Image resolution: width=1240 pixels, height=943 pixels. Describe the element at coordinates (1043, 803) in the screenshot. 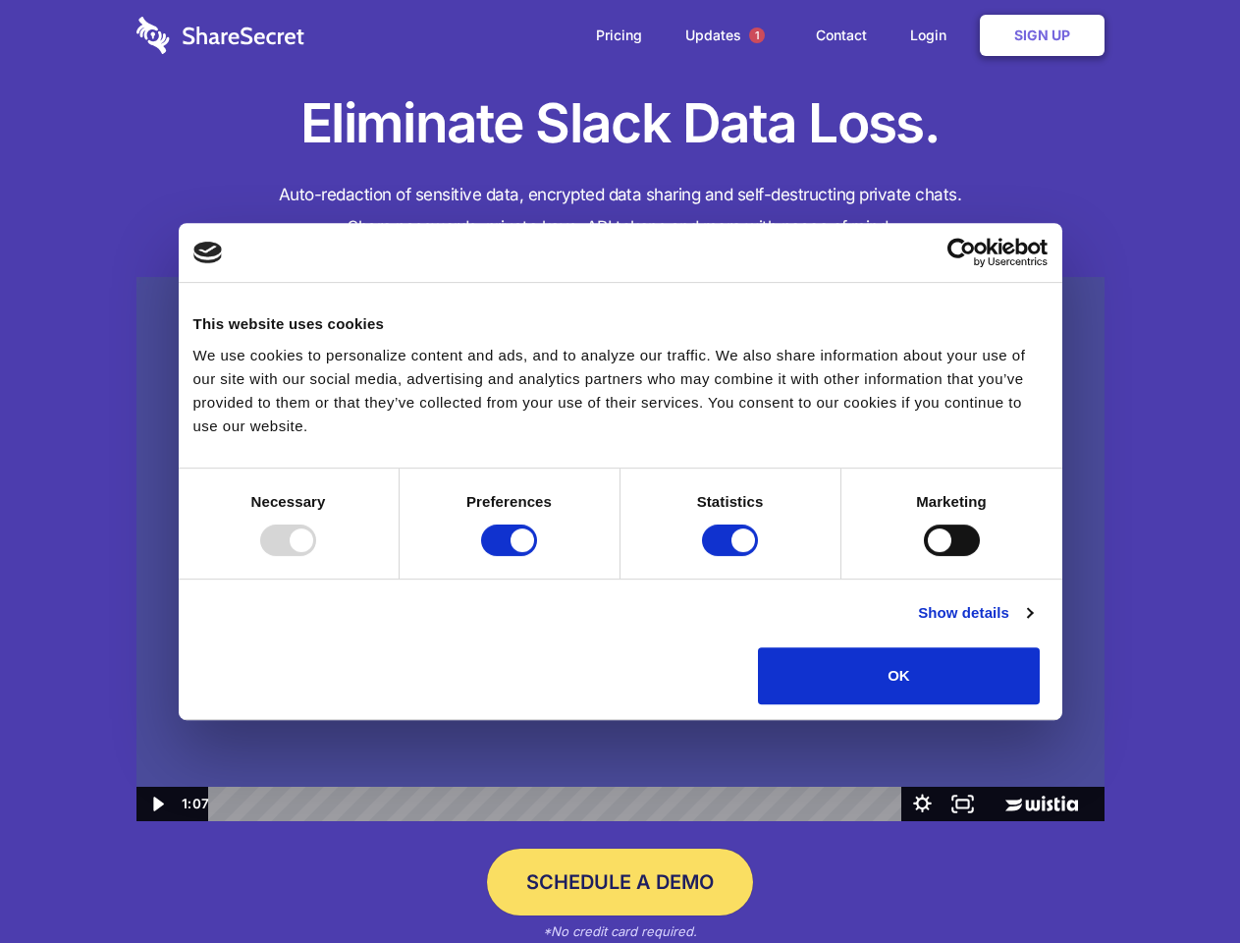

I see `a: Wistia Logo -- Learn More` at that location.